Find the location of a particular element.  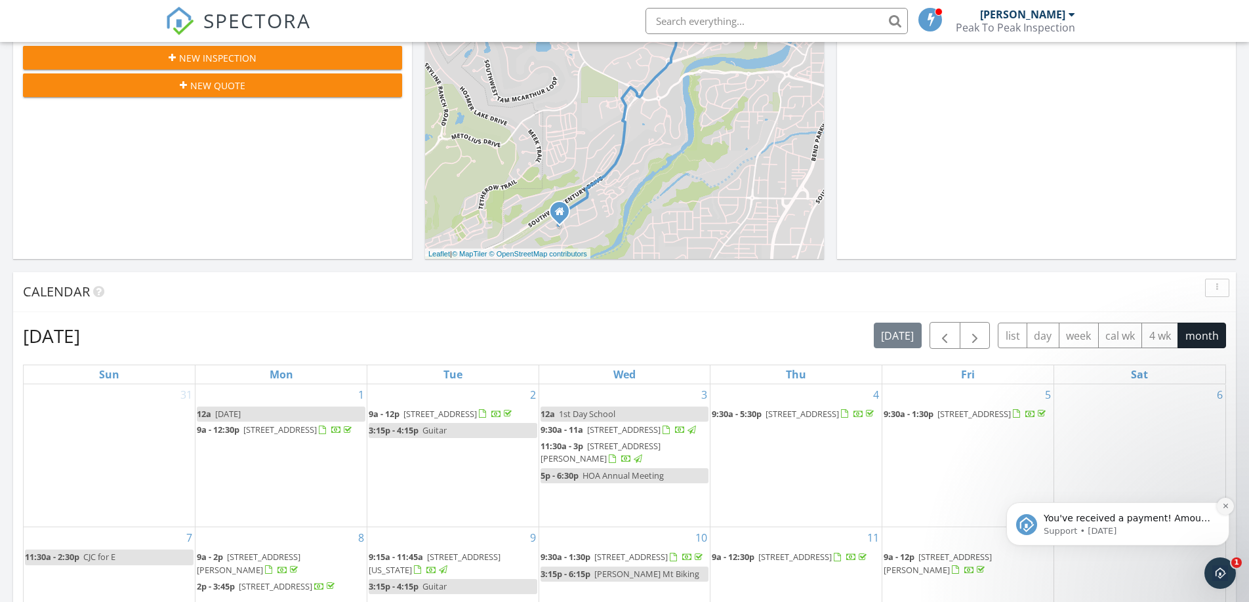

a: Leaflet is located at coordinates (439, 254).